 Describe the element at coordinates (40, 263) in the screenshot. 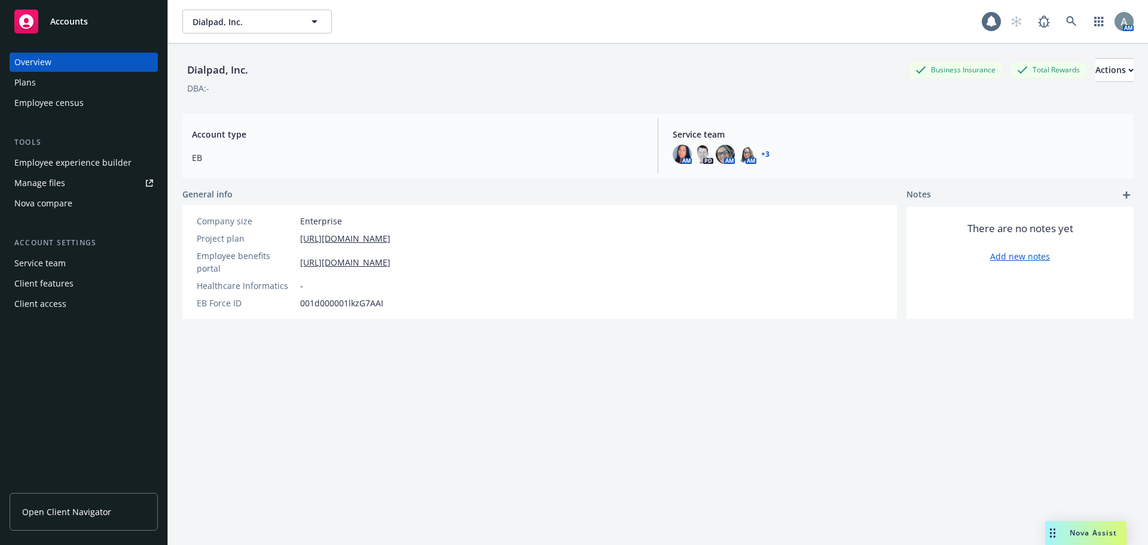

I see `div: Service team` at that location.